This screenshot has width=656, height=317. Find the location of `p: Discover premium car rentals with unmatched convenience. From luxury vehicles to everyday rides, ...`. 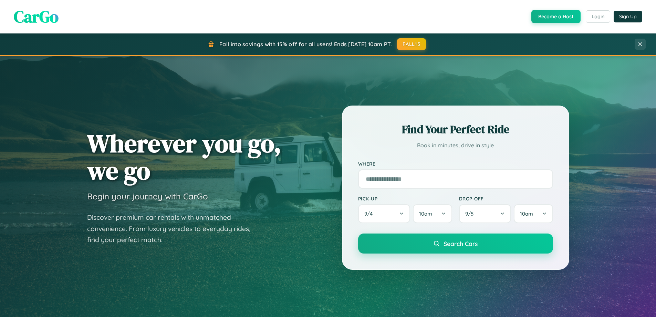

p: Discover premium car rentals with unmatched convenience. From luxury vehicles to everyday rides, ... is located at coordinates (173, 228).